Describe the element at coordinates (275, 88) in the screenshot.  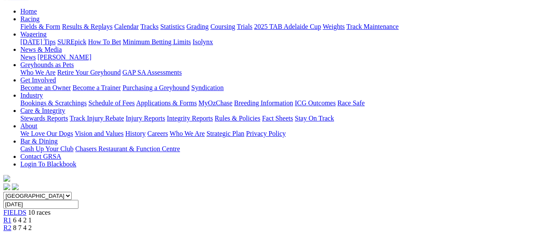
I see `div: Get Involved` at that location.